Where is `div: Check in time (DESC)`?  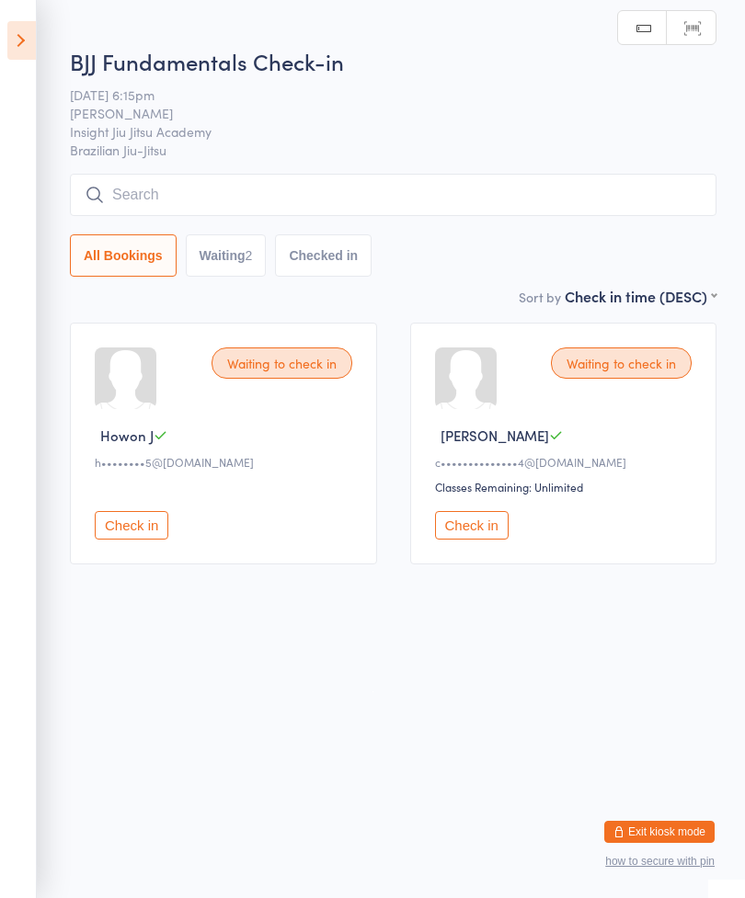 div: Check in time (DESC) is located at coordinates (640, 296).